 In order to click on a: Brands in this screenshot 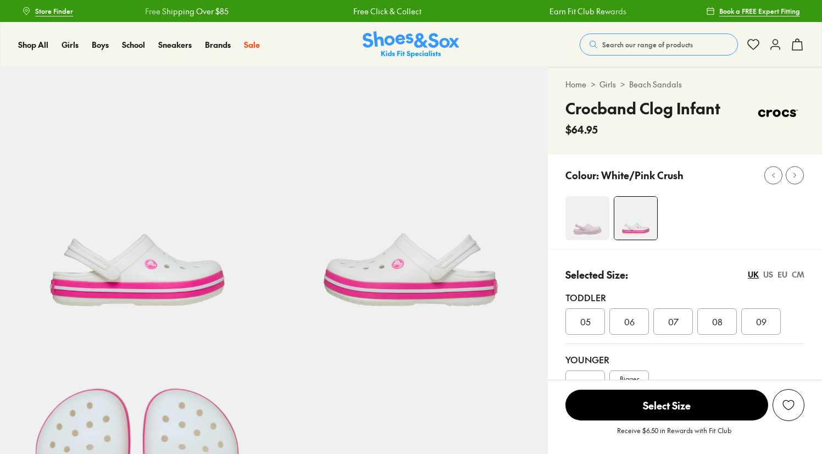, I will do `click(218, 45)`.